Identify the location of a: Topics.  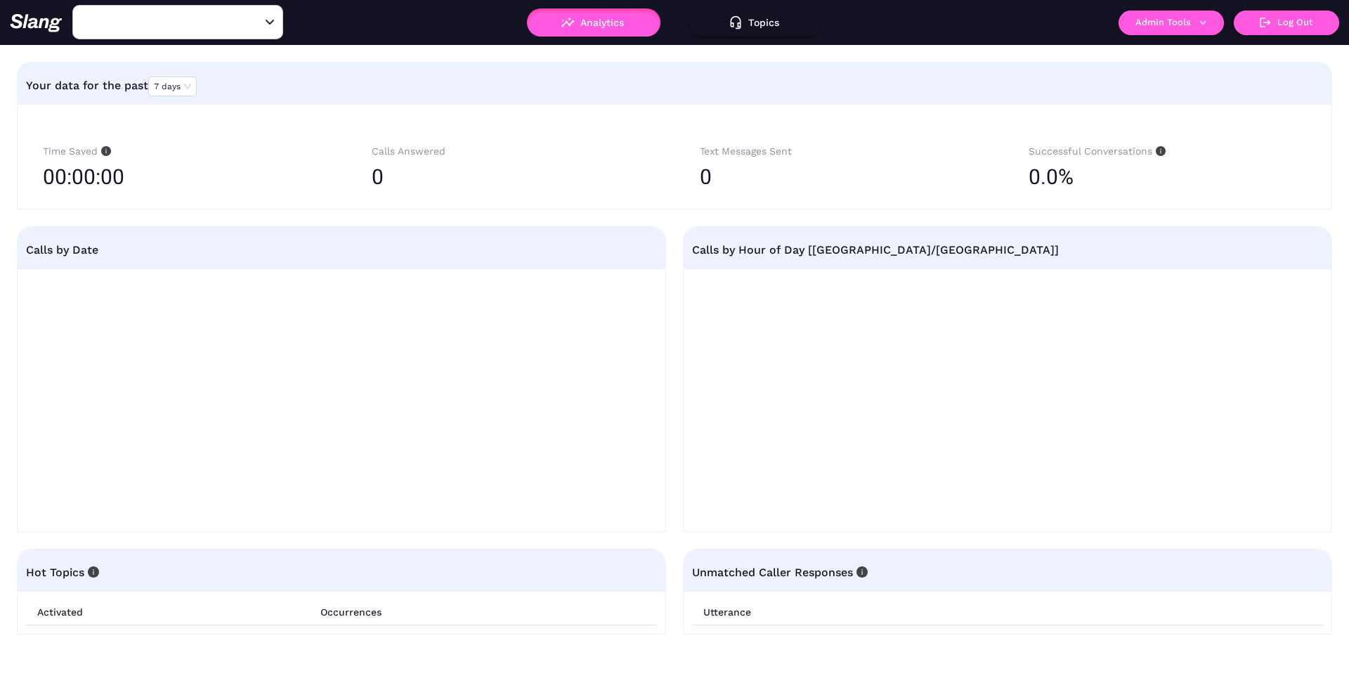
(756, 22).